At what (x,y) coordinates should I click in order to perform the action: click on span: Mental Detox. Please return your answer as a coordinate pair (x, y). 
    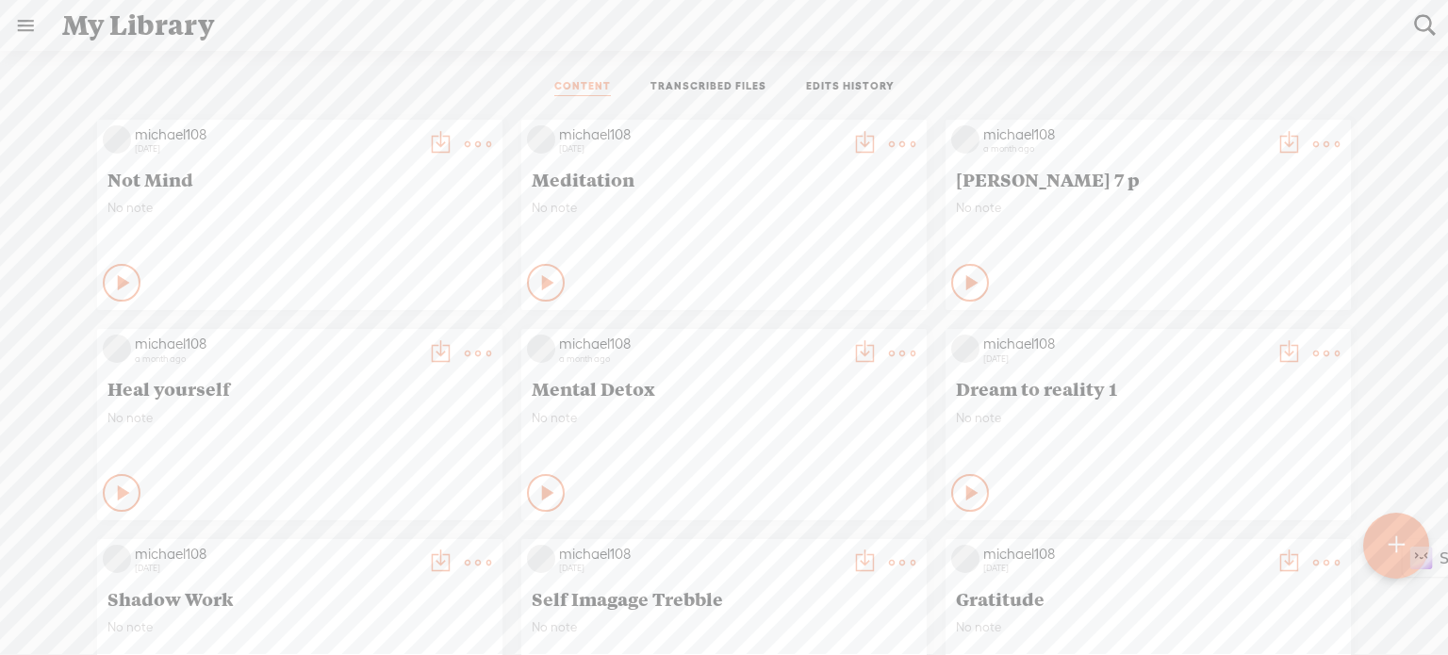
    Looking at the image, I should click on (724, 389).